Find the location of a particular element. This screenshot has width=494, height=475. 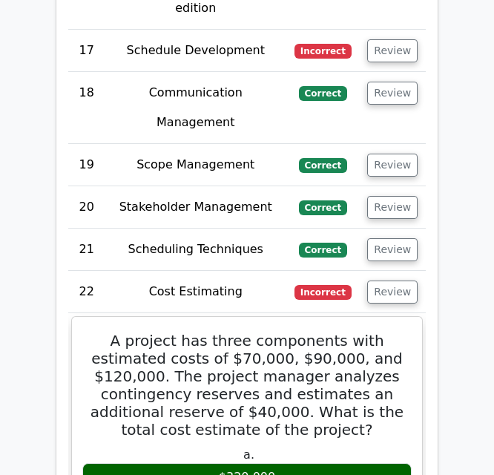

td: 22 is located at coordinates (87, 292).